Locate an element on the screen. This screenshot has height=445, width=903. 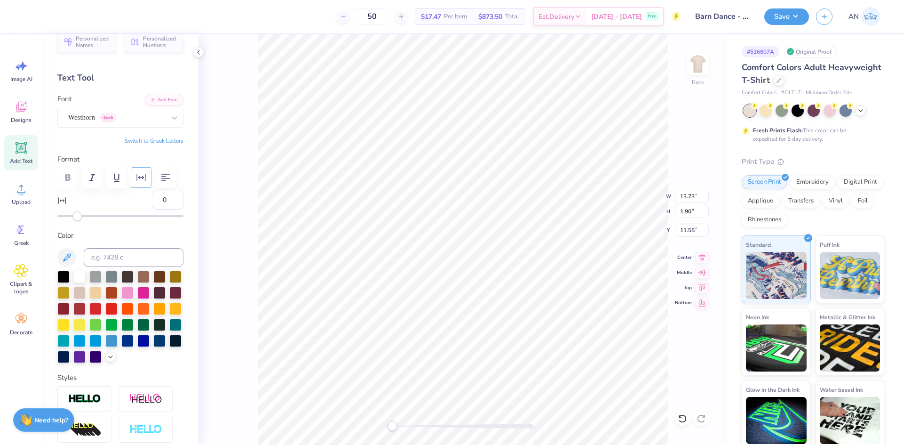
strong: Need help? is located at coordinates (51, 420).